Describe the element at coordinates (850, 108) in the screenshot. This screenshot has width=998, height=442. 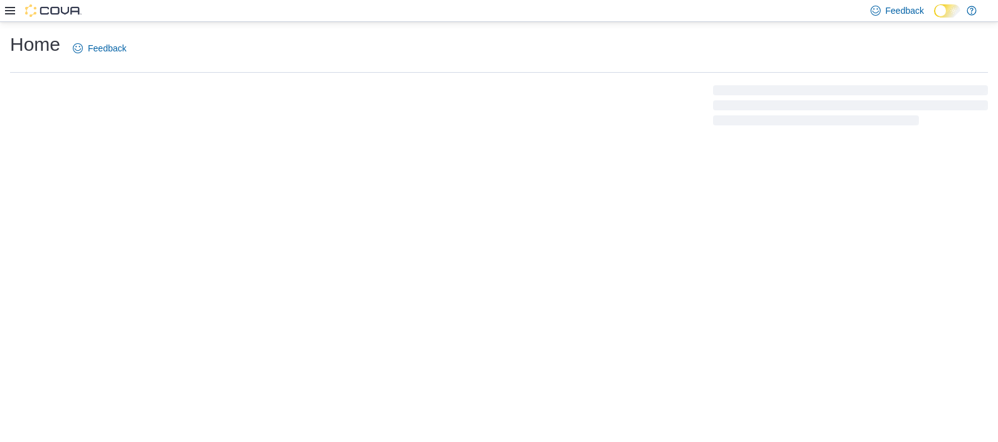
I see `span: Loading` at that location.